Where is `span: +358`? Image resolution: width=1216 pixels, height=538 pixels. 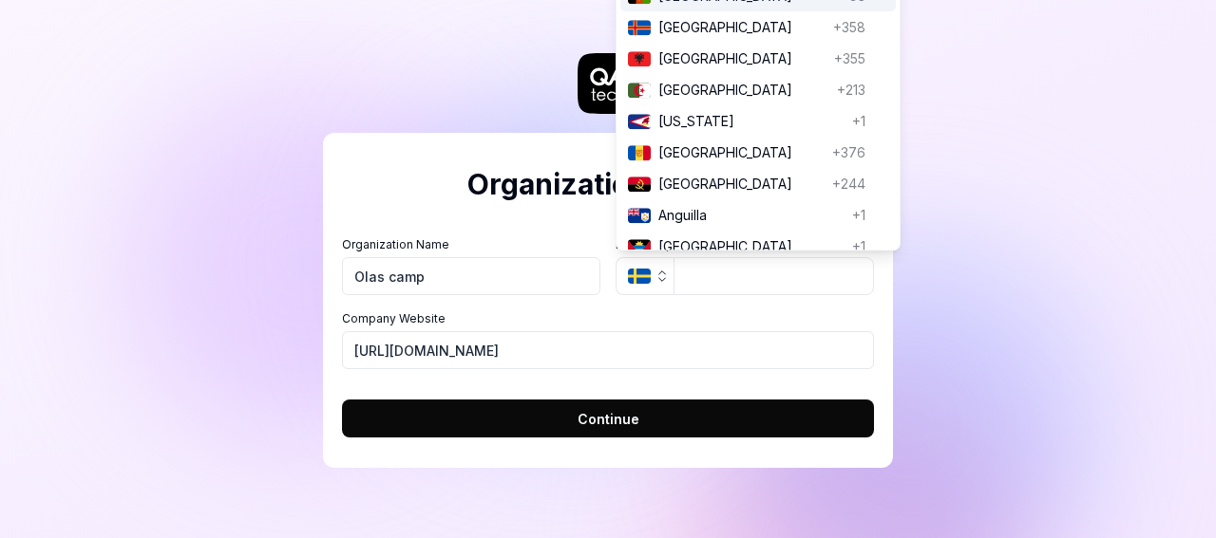
span: +358 is located at coordinates (849, 27).